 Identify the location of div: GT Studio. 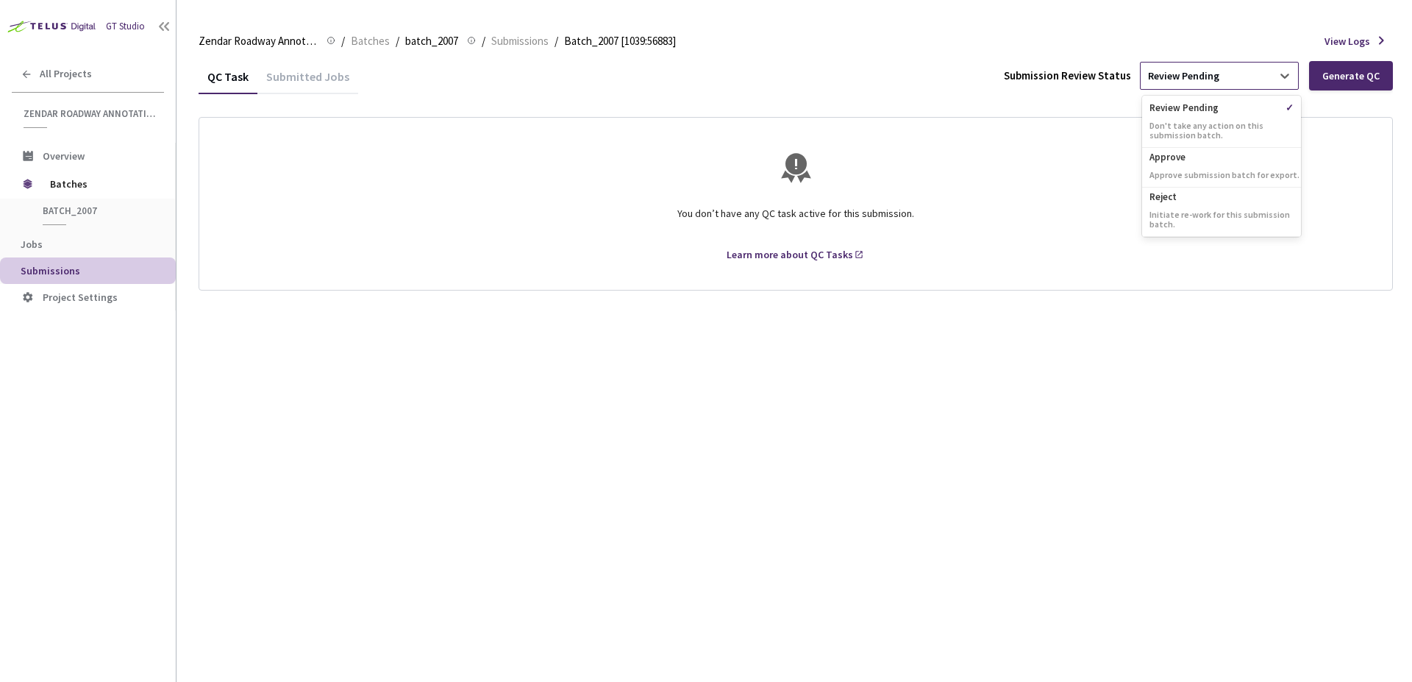
(125, 26).